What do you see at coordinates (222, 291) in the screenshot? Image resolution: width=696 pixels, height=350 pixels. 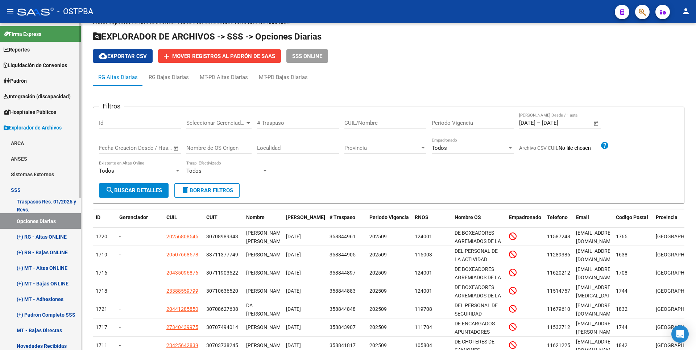 I see `div: 30710636520` at bounding box center [222, 291].